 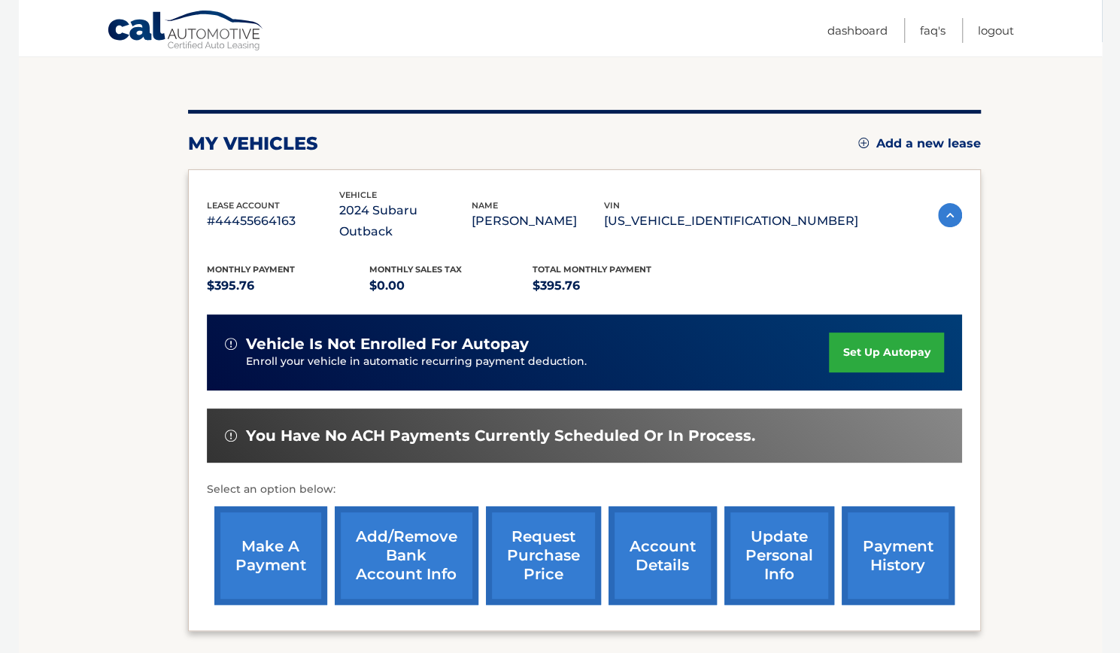 What do you see at coordinates (585, 490) in the screenshot?
I see `p: Select an option below:` at bounding box center [585, 490].